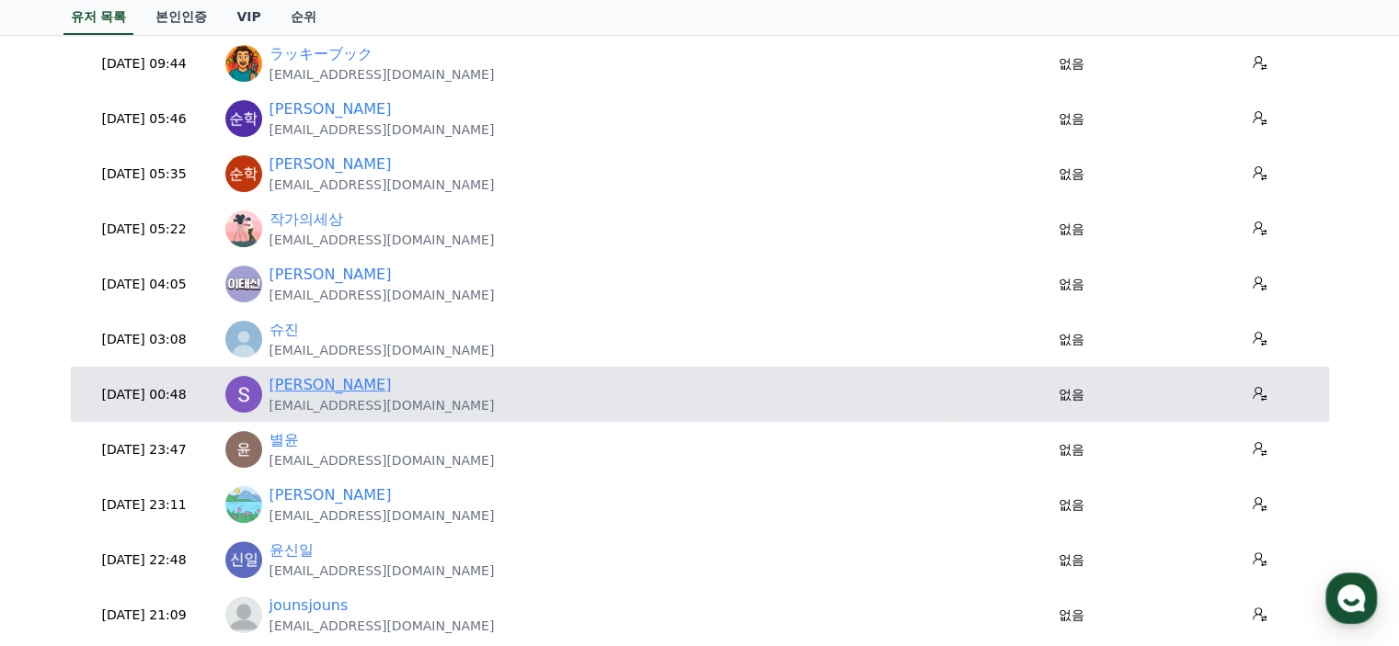 The image size is (1399, 646). Describe the element at coordinates (244, 615) in the screenshot. I see `img: profile_blank.webp` at that location.